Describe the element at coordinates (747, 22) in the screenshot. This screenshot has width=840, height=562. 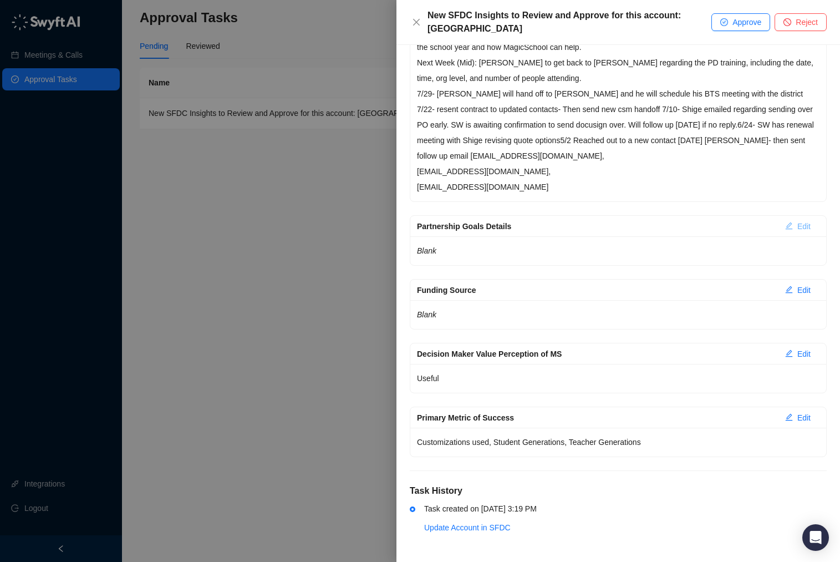
I see `span: Approve` at that location.